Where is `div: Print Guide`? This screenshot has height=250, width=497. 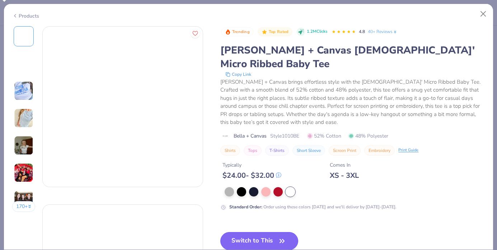
div: Print Guide is located at coordinates (408, 150).